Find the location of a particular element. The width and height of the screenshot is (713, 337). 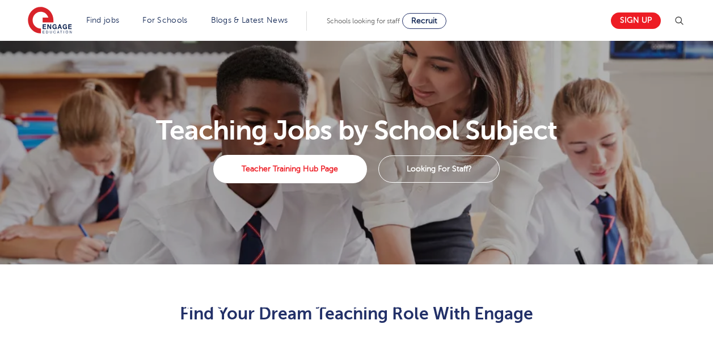

a: Recruit is located at coordinates (425, 21).